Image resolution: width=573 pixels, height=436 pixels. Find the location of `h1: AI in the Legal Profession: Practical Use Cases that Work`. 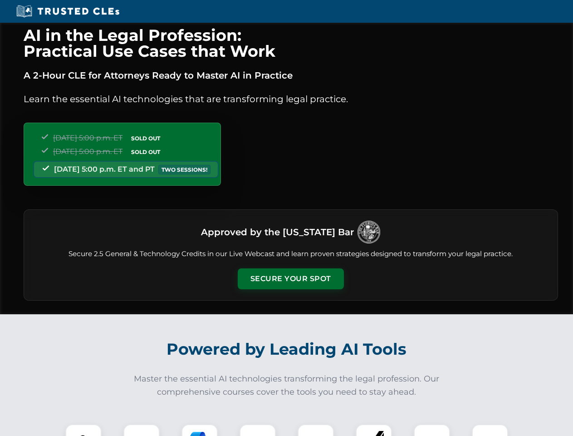

h1: AI in the Legal Profession: Practical Use Cases that Work is located at coordinates (291, 43).